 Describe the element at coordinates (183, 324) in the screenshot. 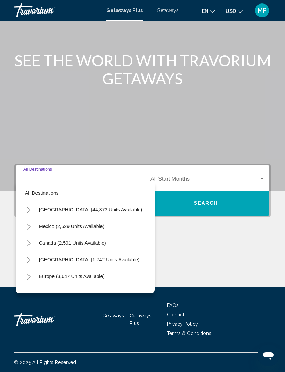

I see `span: Privacy Policy` at that location.